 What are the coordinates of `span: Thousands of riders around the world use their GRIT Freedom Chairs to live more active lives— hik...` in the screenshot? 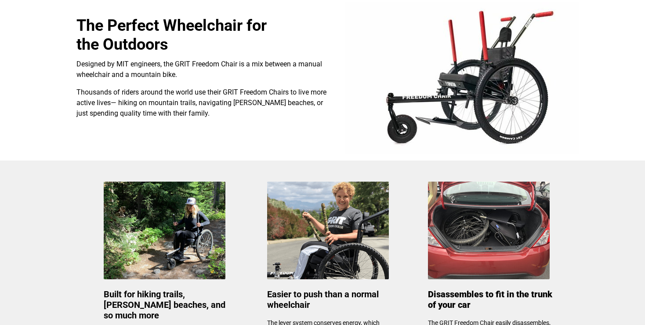 It's located at (201, 102).